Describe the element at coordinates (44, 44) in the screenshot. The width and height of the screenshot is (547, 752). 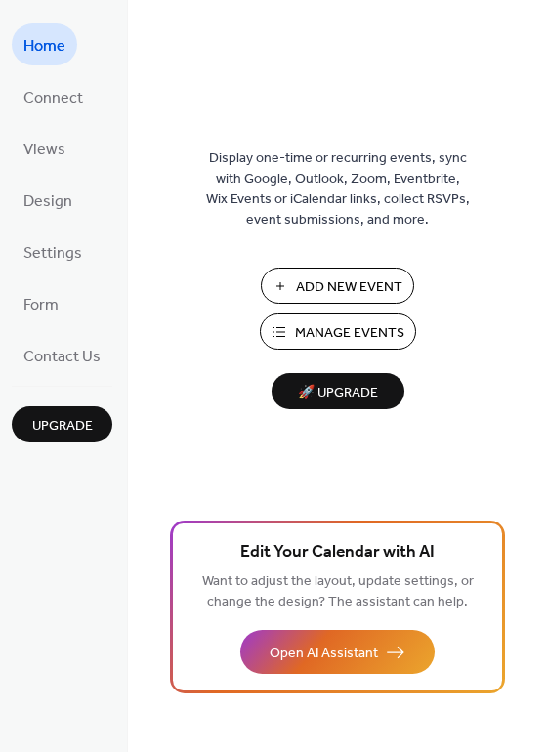
I see `a: Home` at that location.